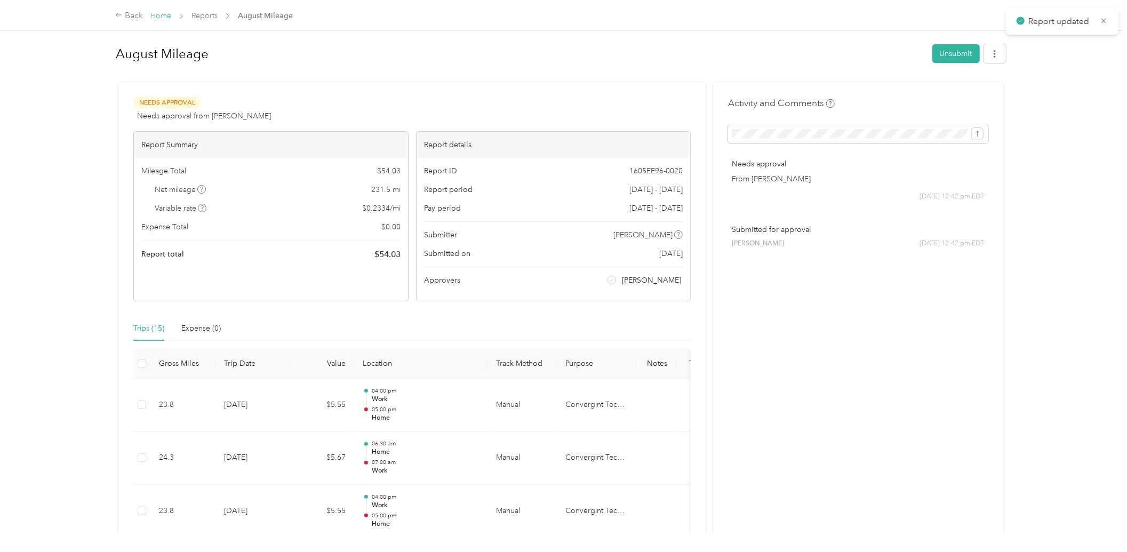  I want to click on th: Purpose, so click(597, 364).